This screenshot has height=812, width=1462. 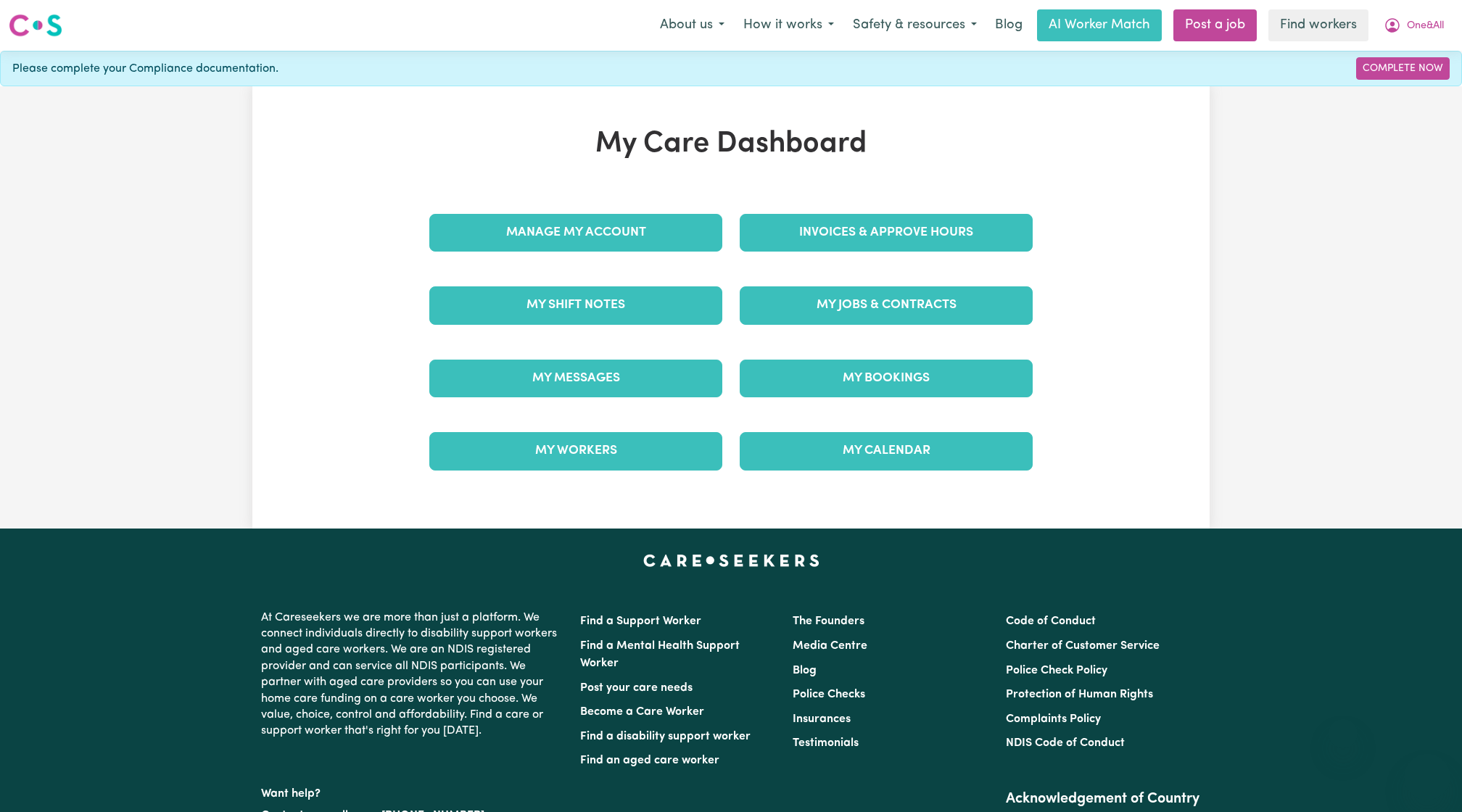 What do you see at coordinates (1065, 743) in the screenshot?
I see `a: NDIS Code of Conduct` at bounding box center [1065, 743].